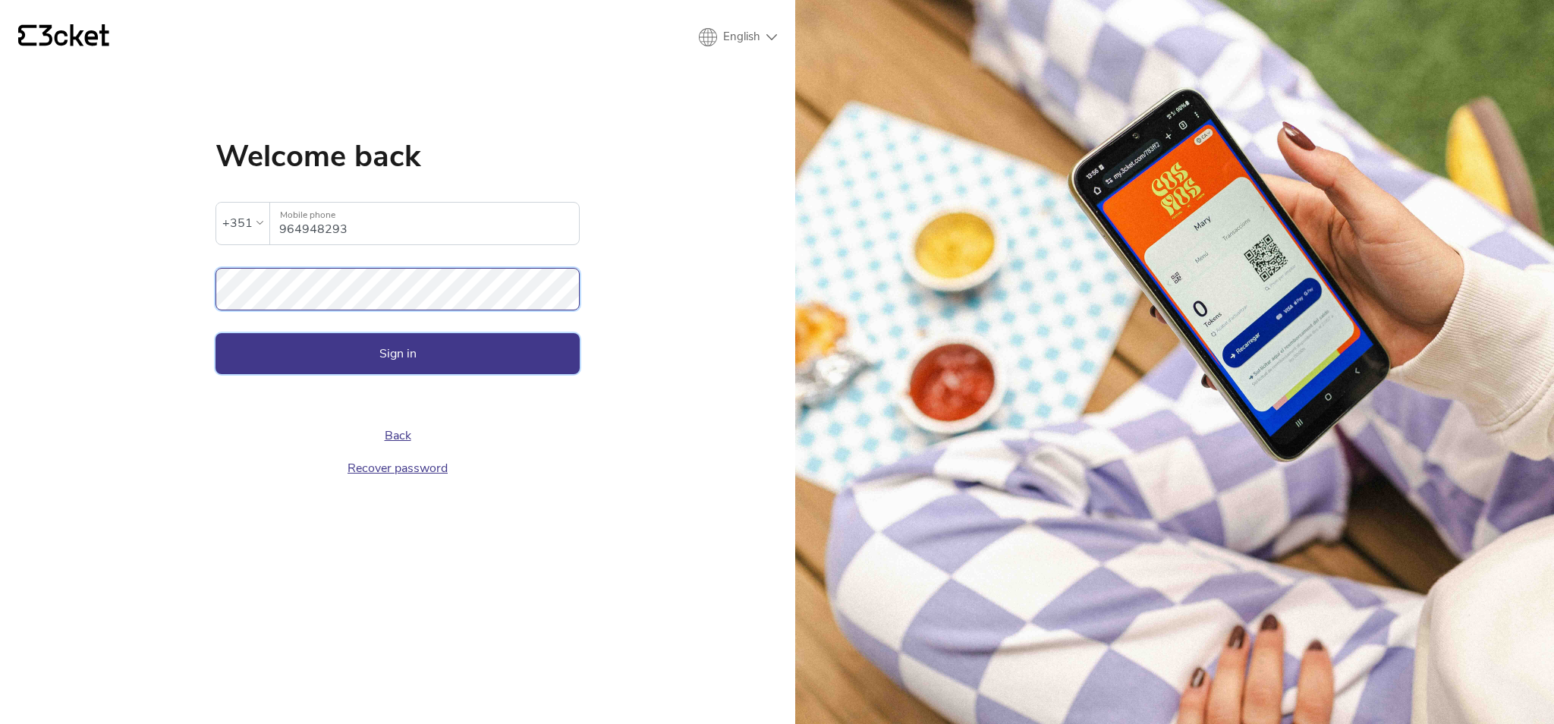 This screenshot has width=1554, height=724. Describe the element at coordinates (424, 215) in the screenshot. I see `label: Mobile phone` at that location.